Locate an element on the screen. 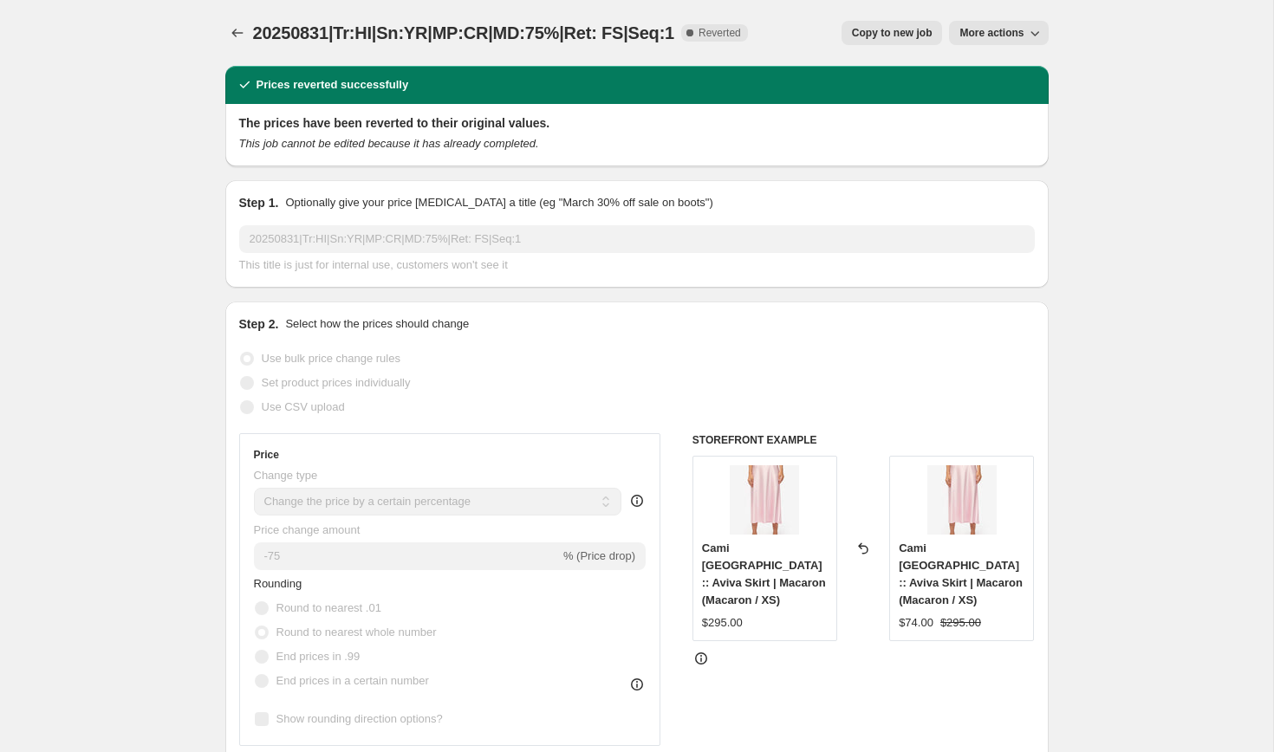  span: Use bulk price change rules is located at coordinates (331, 358).